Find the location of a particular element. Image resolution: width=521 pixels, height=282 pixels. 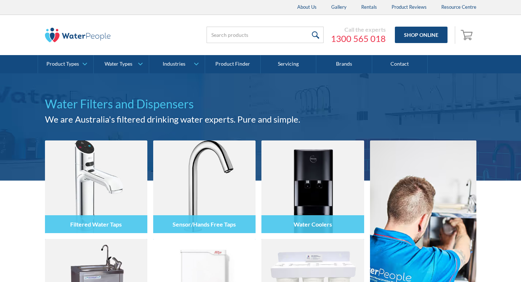

img: shopping cart is located at coordinates (467, 35).